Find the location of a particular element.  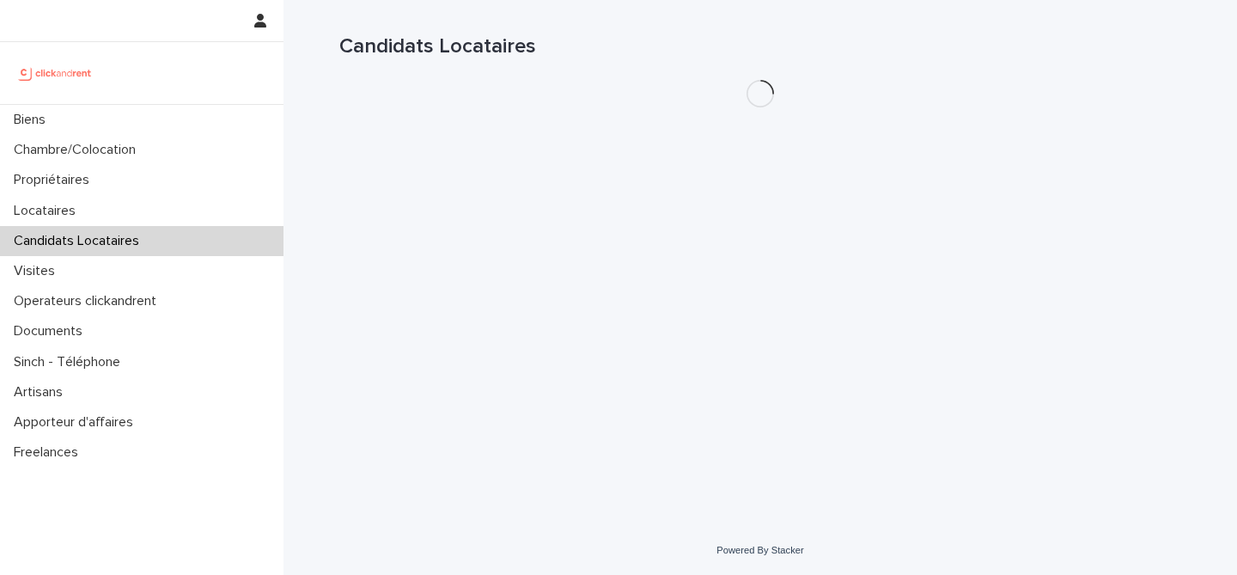

p: Apporteur d'affaires is located at coordinates (76, 422).